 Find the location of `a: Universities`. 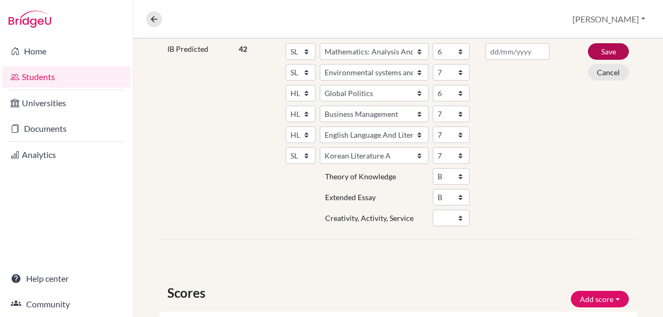

a: Universities is located at coordinates (66, 103).